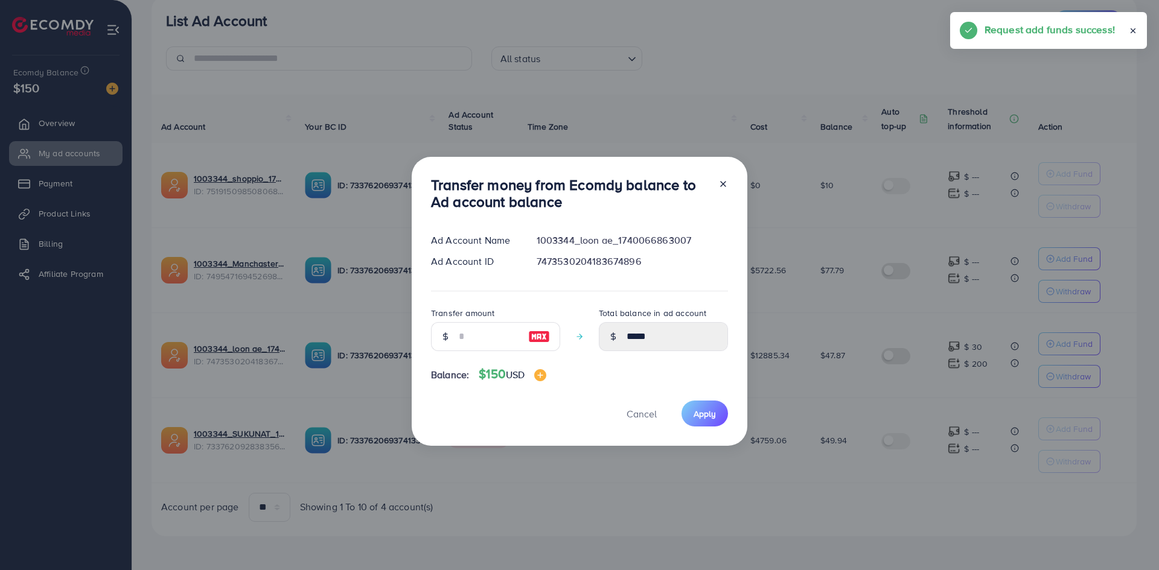 This screenshot has width=1159, height=570. I want to click on div: 1003344_loon ae_1740066863007, so click(632, 240).